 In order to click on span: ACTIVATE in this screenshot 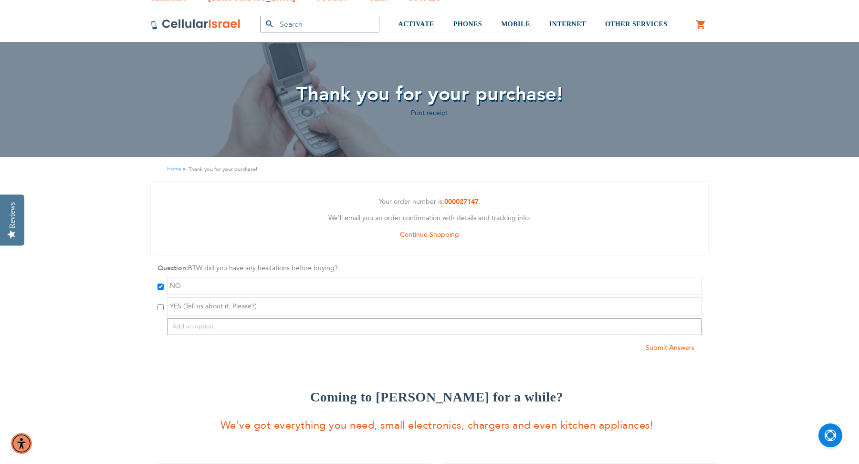, I will do `click(416, 24)`.